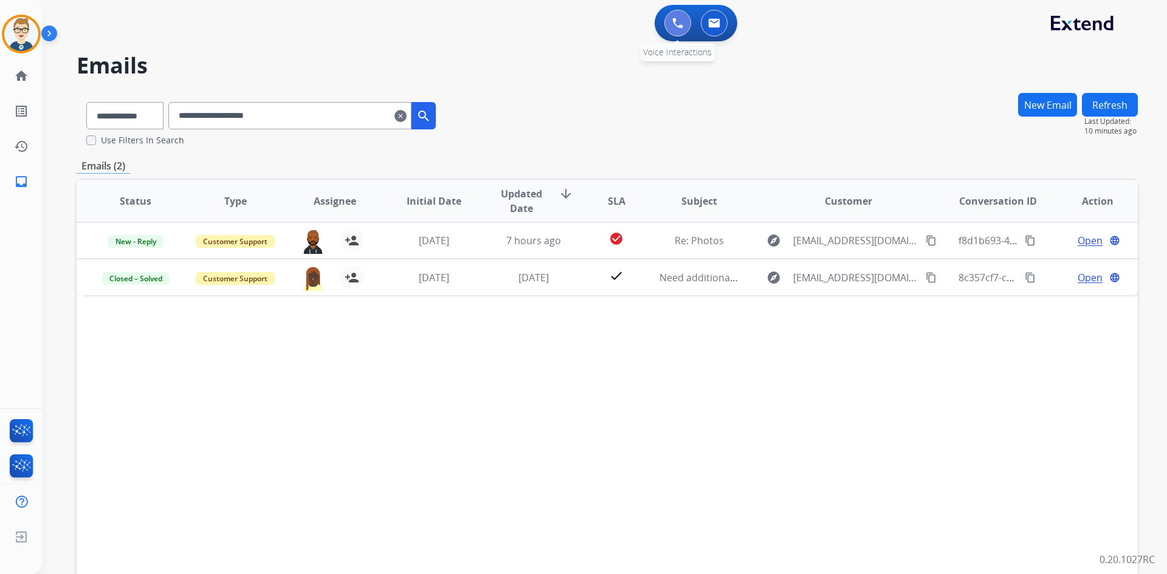  What do you see at coordinates (21, 76) in the screenshot?
I see `mat-icon: home` at bounding box center [21, 76].